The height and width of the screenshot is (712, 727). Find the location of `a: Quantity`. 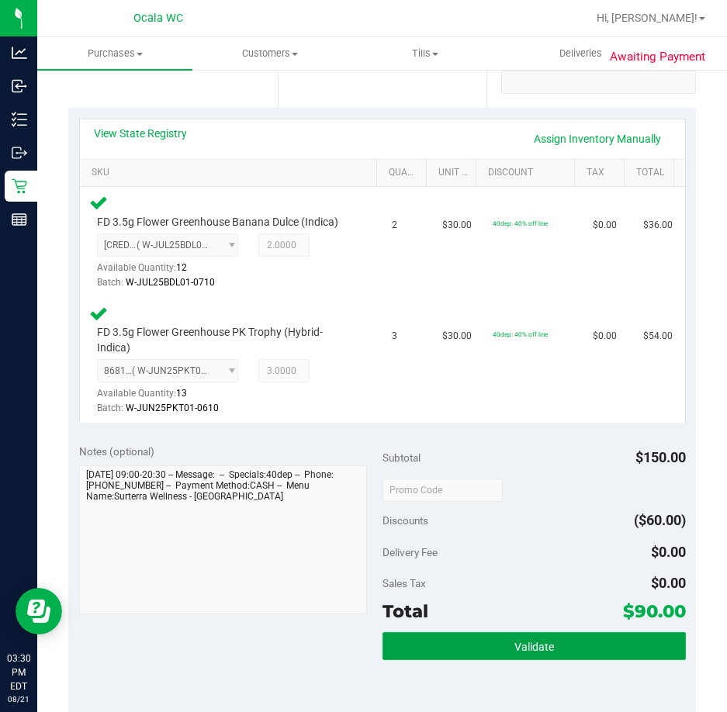

a: Quantity is located at coordinates (404, 173).